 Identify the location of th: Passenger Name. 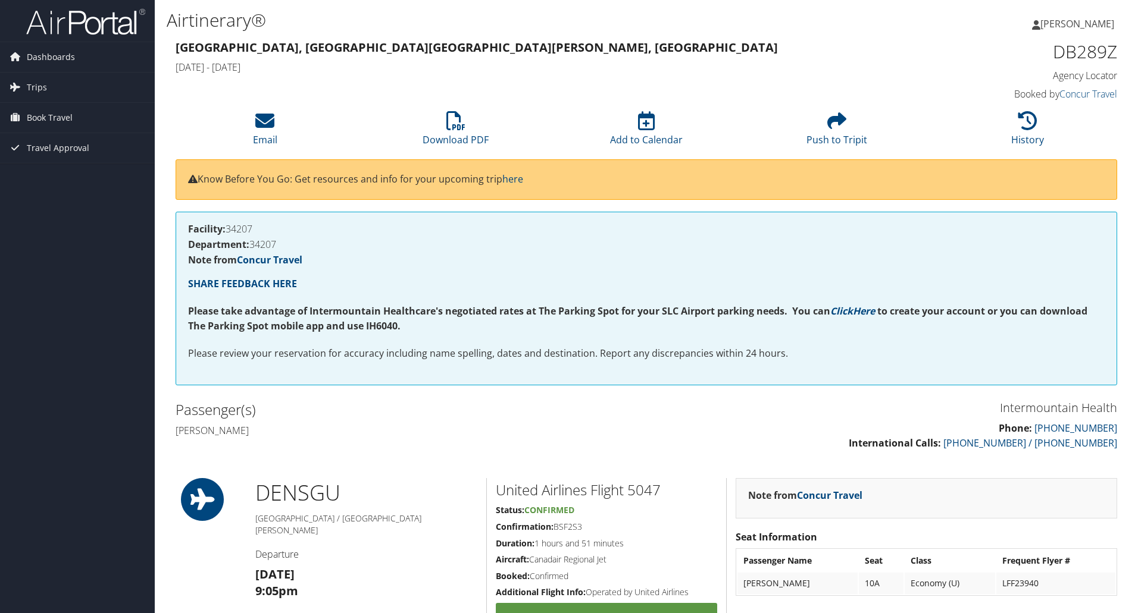
(797, 561).